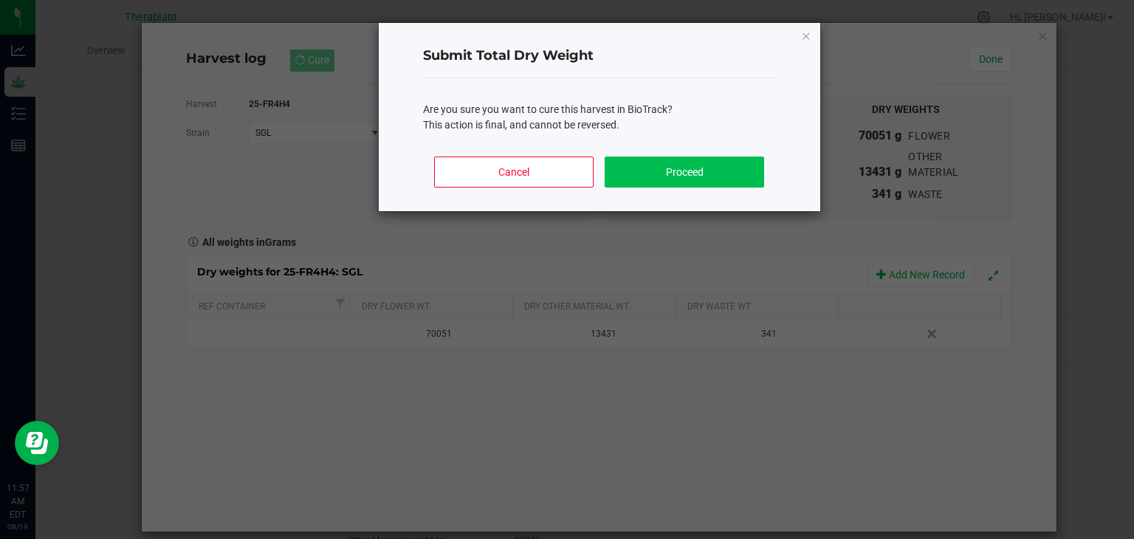  I want to click on button: Proceed, so click(683, 172).